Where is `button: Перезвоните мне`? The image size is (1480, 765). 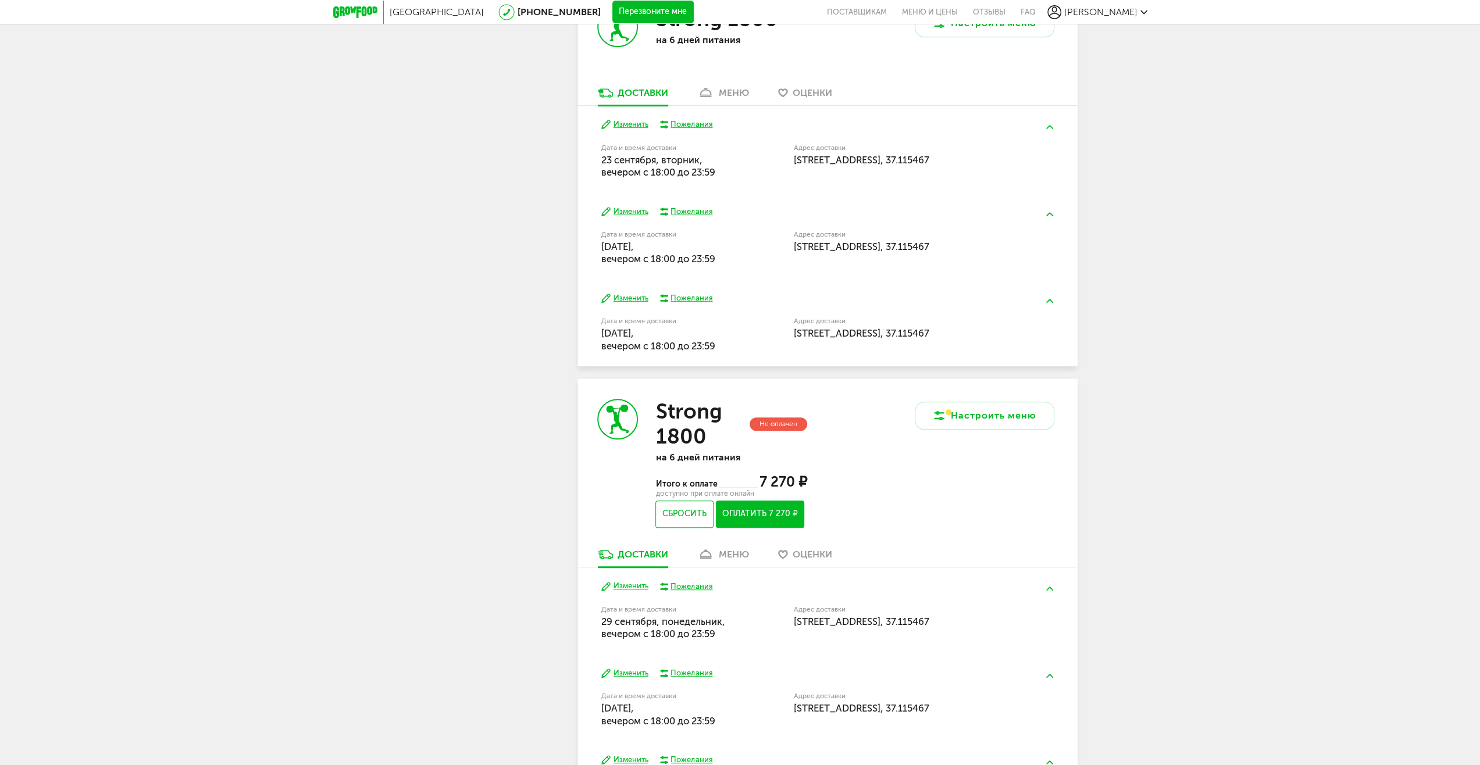 button: Перезвоните мне is located at coordinates (653, 12).